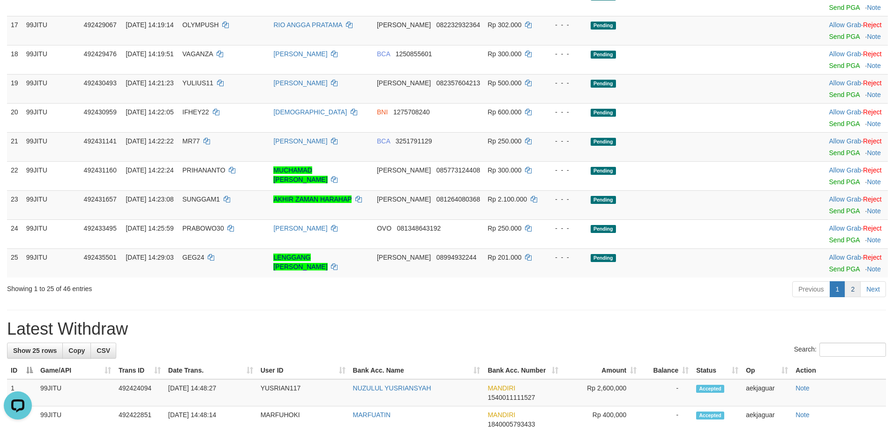 The image size is (893, 427). What do you see at coordinates (505, 112) in the screenshot?
I see `span: Rp 600.000` at bounding box center [505, 112].